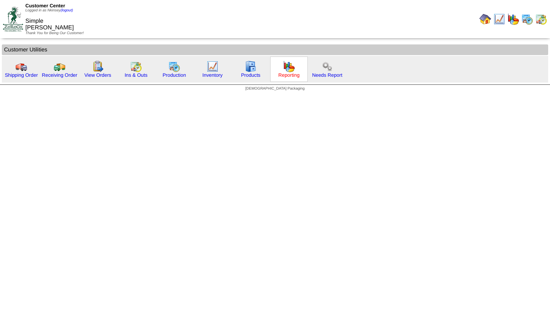 The image size is (550, 322). What do you see at coordinates (45, 6) in the screenshot?
I see `span: Customer Center` at bounding box center [45, 6].